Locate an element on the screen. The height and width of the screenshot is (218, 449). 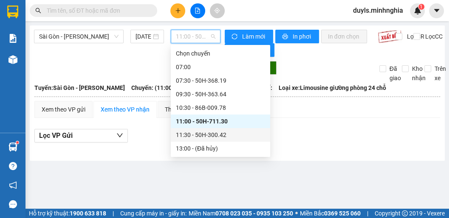
span: Đã giao is located at coordinates (395, 74).